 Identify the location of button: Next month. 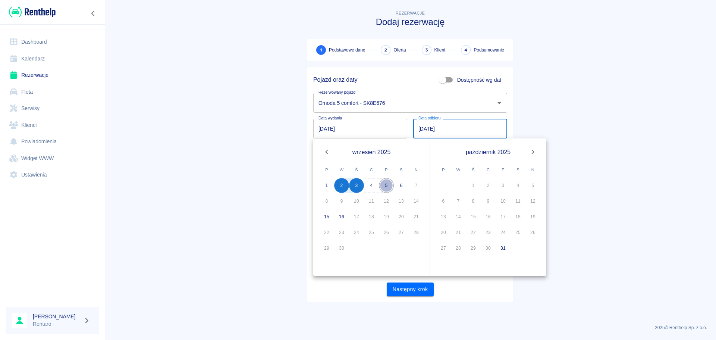
(533, 152).